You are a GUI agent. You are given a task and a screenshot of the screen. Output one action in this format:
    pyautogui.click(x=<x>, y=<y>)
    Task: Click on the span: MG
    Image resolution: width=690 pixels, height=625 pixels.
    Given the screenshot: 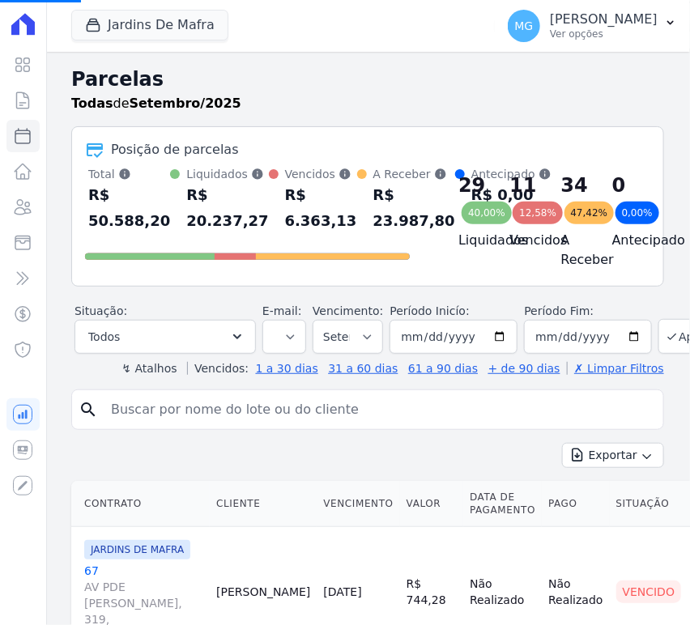 What is the action you would take?
    pyautogui.click(x=524, y=26)
    